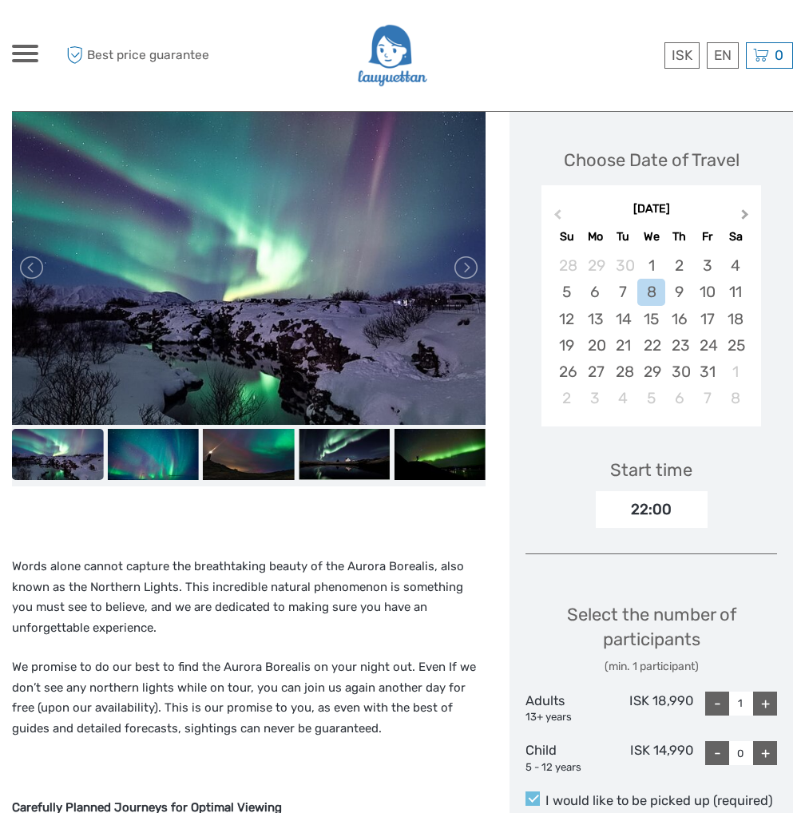  Describe the element at coordinates (735, 236) in the screenshot. I see `div: Sa` at that location.